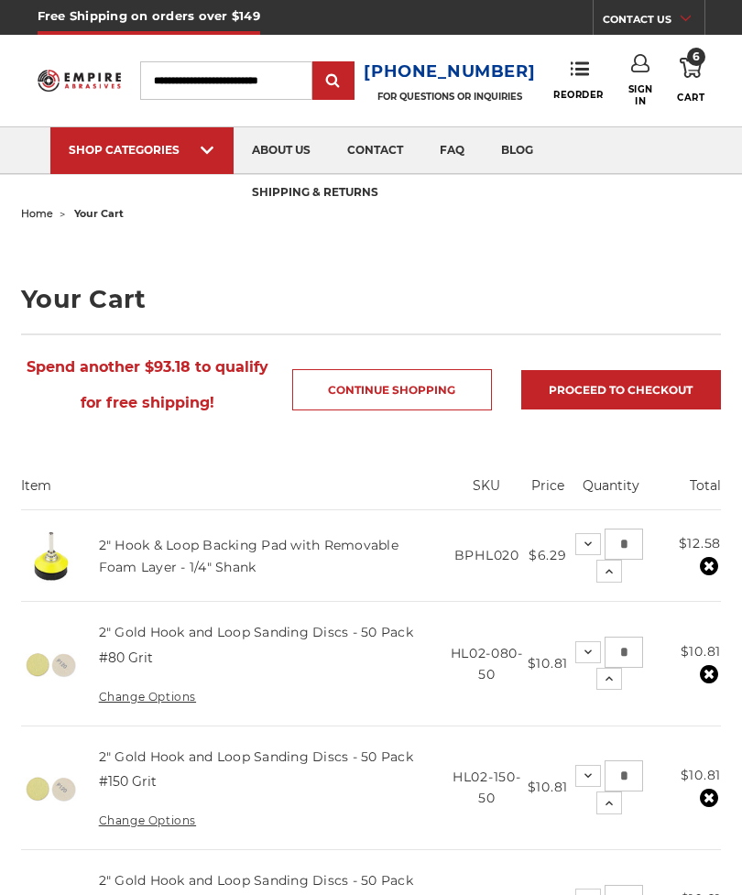  Describe the element at coordinates (80, 81) in the screenshot. I see `img: Empire Abrasives` at that location.